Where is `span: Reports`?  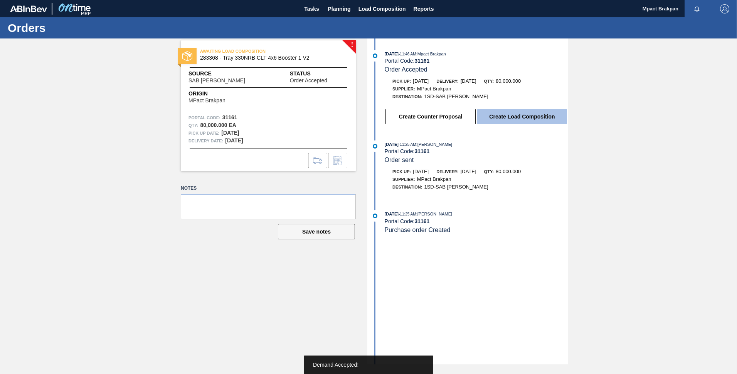 span: Reports is located at coordinates (423, 9).